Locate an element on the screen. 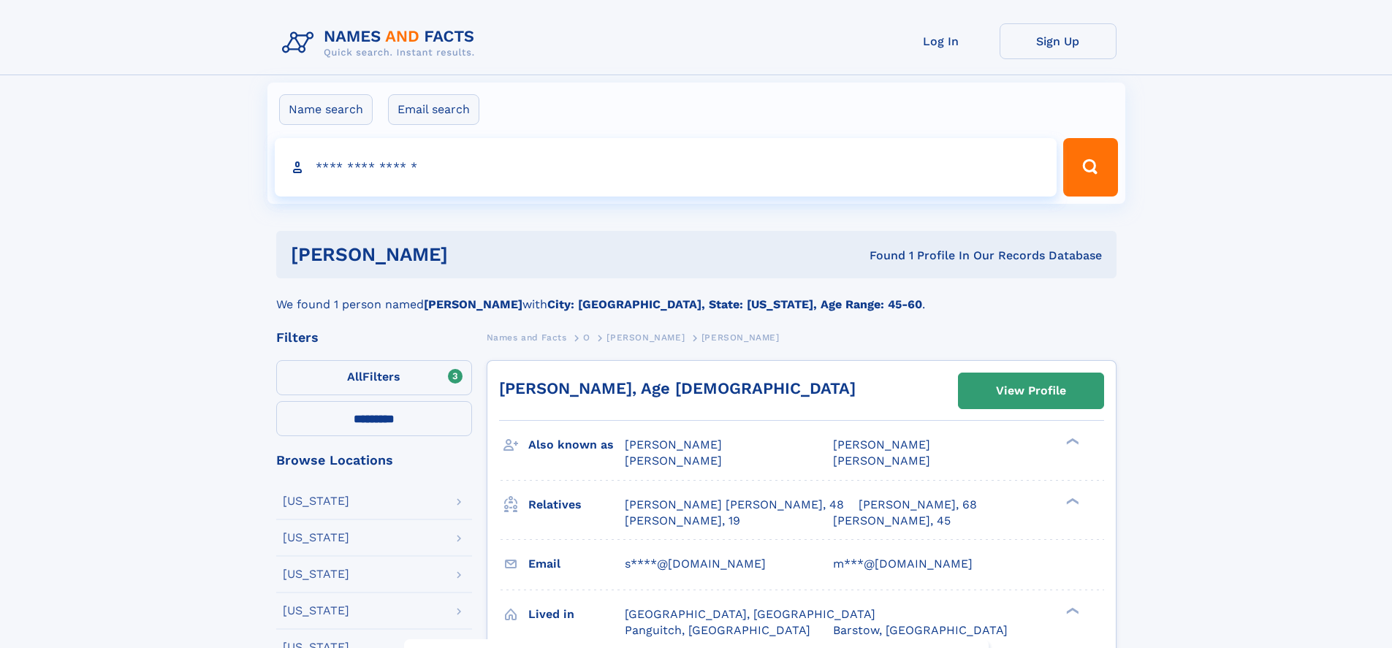 This screenshot has height=648, width=1392. a: Log In is located at coordinates (941, 41).